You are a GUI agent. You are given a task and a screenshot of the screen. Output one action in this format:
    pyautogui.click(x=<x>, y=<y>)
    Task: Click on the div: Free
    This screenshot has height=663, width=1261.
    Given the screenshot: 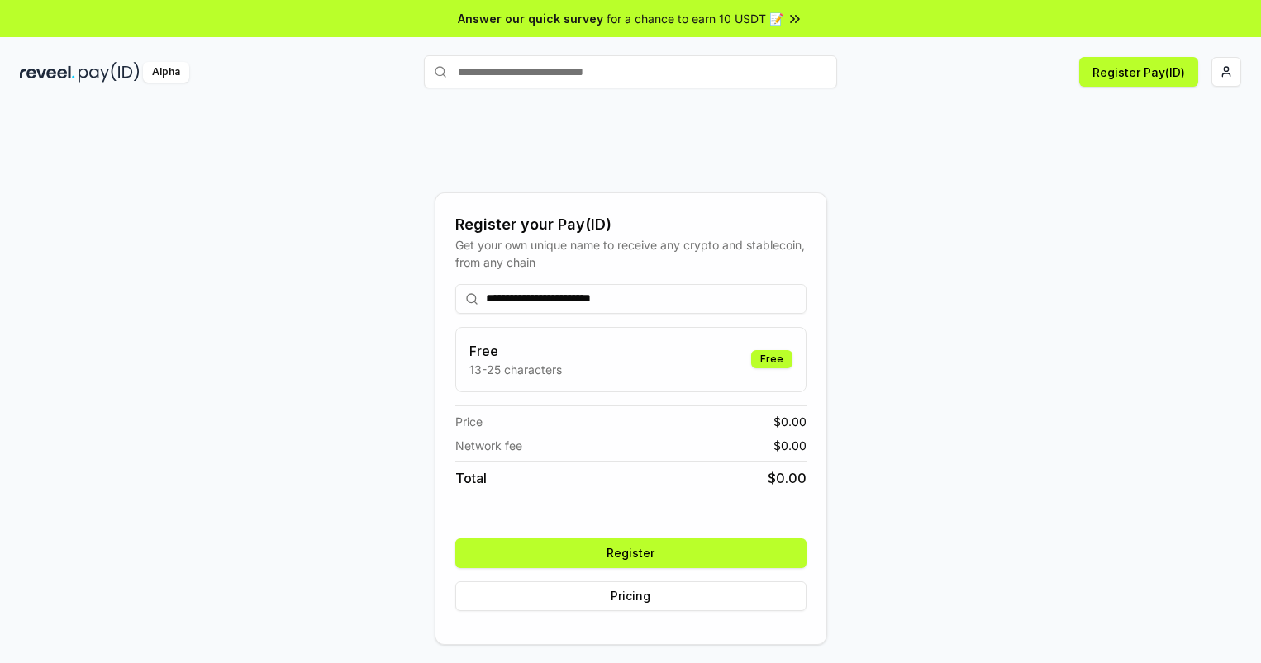 What is the action you would take?
    pyautogui.click(x=772, y=359)
    